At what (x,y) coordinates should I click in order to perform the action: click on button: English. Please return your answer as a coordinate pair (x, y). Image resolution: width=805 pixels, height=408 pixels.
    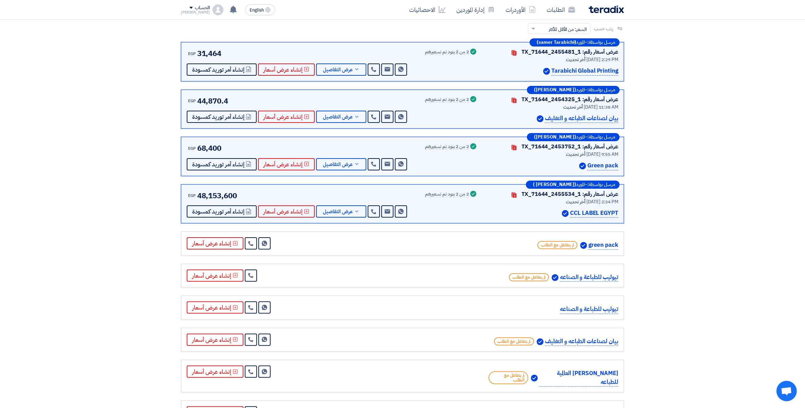
    Looking at the image, I should click on (260, 10).